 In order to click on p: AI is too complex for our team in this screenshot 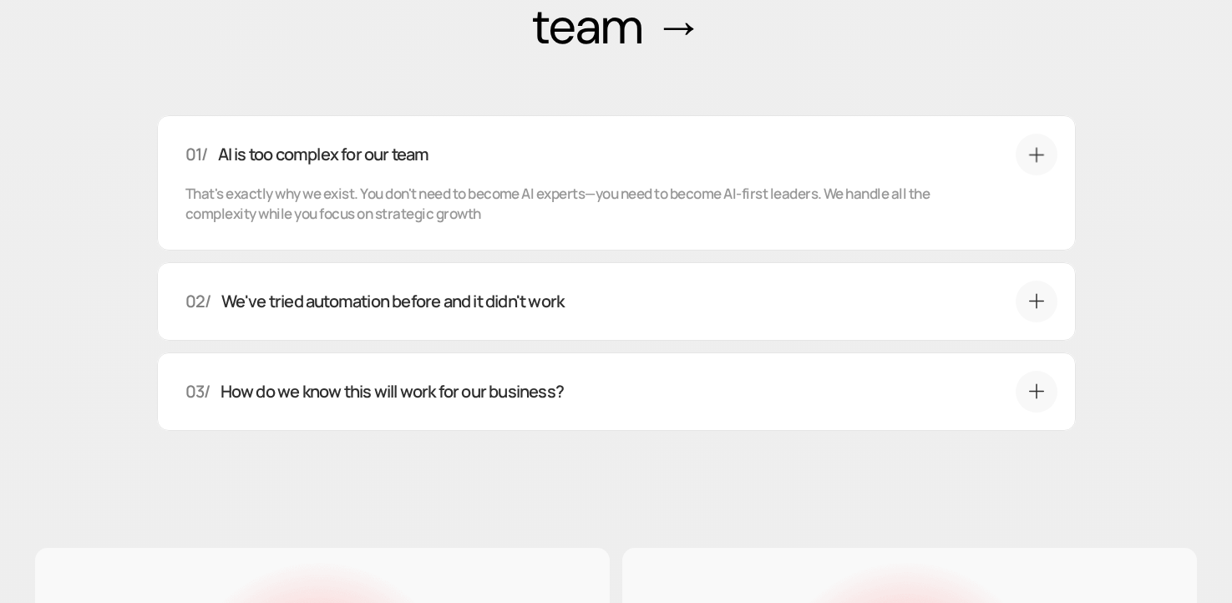, I will do `click(322, 155)`.